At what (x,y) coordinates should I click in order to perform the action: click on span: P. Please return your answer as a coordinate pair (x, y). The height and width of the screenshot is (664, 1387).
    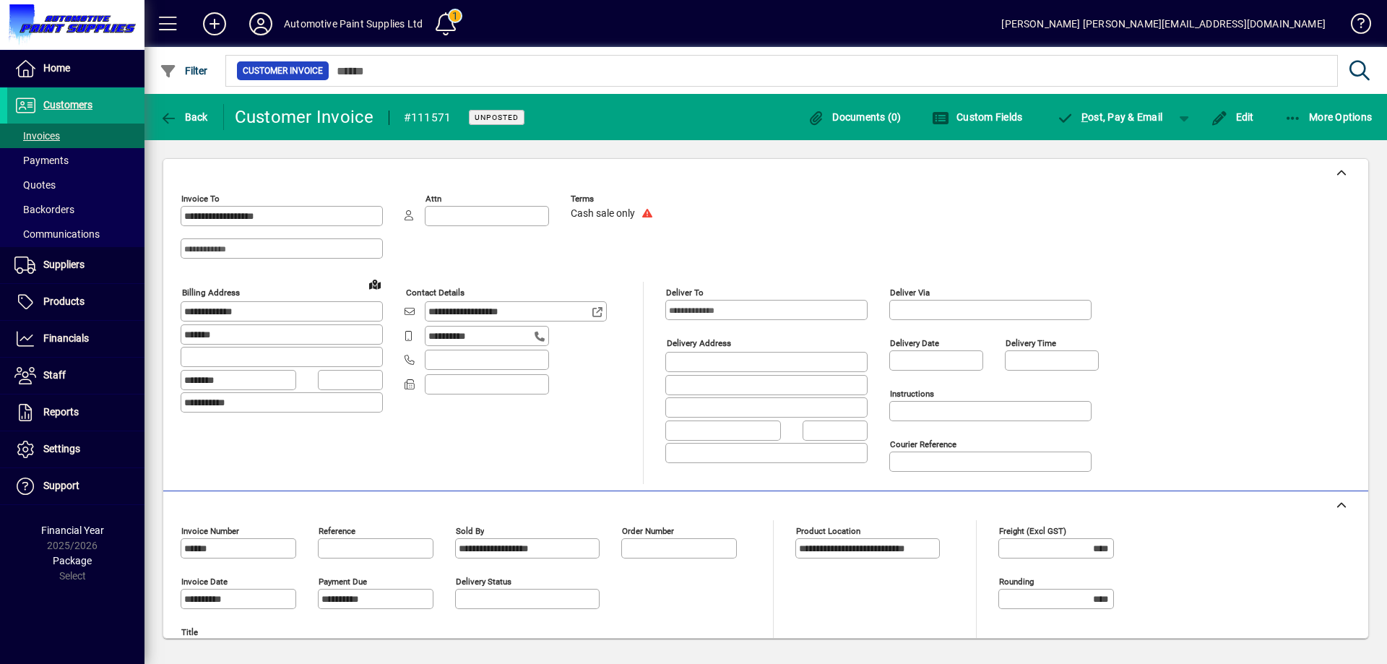
    Looking at the image, I should click on (1084, 117).